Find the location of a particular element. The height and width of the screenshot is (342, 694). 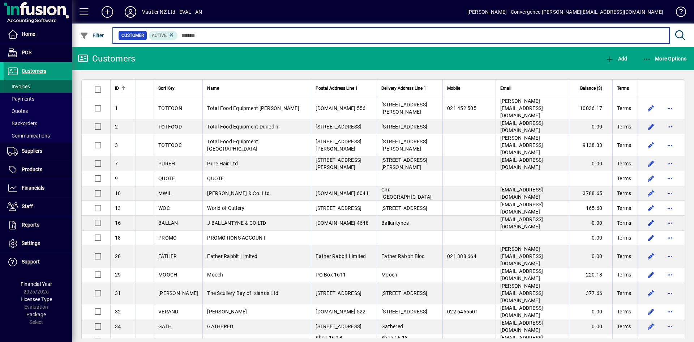

span: 29 is located at coordinates (118, 275).